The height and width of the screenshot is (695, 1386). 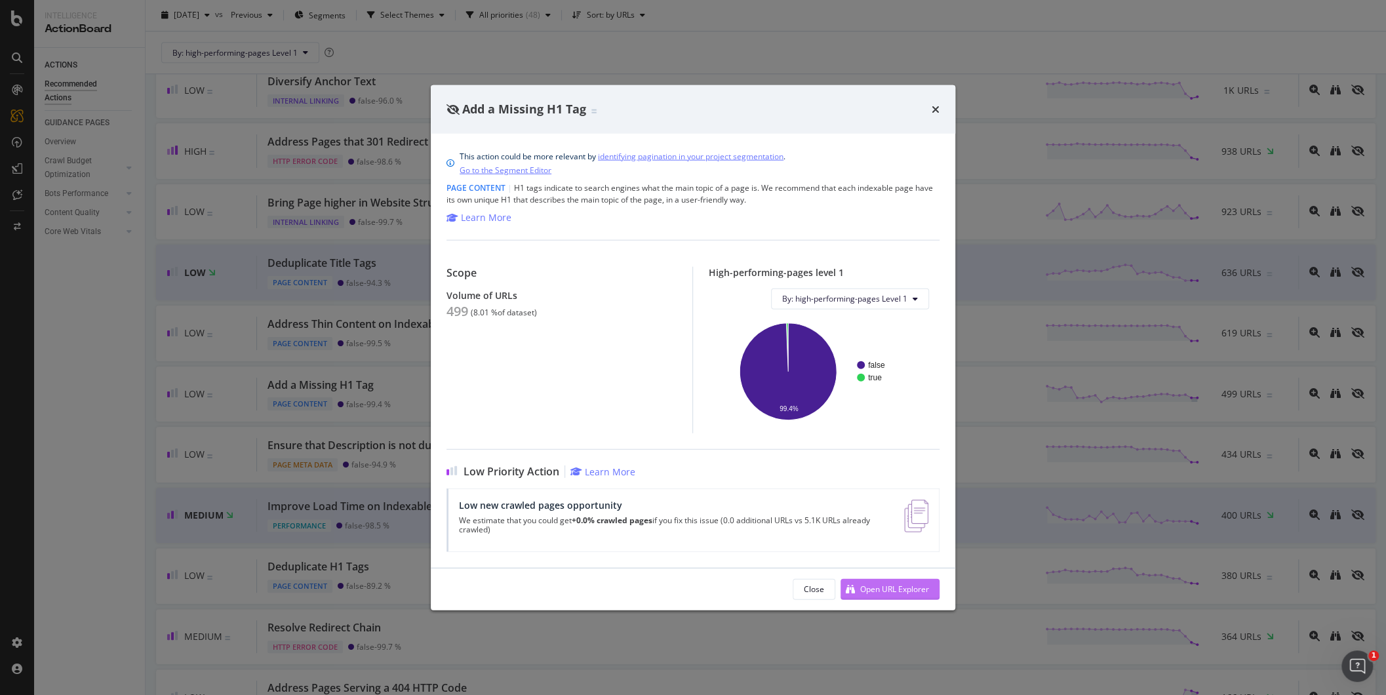 What do you see at coordinates (693, 163) in the screenshot?
I see `div: info banner` at bounding box center [693, 163].